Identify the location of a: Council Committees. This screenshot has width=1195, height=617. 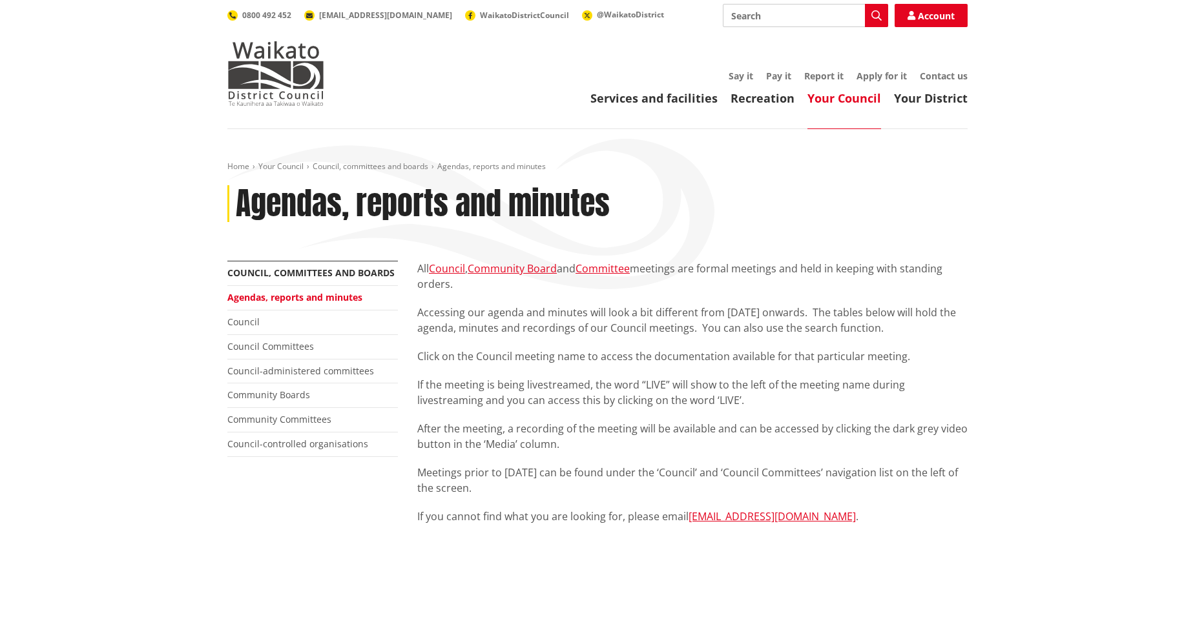
(271, 346).